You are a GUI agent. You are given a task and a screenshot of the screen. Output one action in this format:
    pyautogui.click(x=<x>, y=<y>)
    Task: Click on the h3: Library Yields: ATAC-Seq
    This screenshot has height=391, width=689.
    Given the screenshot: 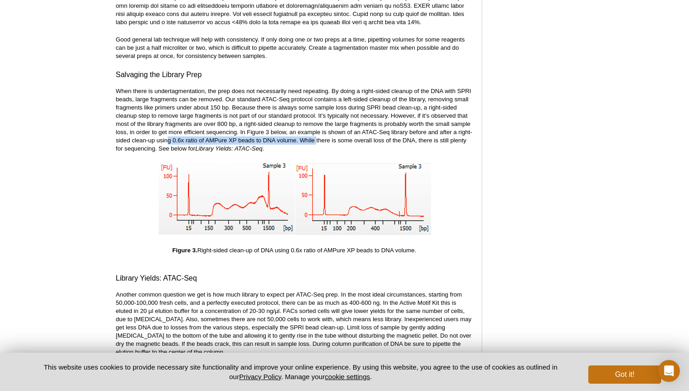 What is the action you would take?
    pyautogui.click(x=294, y=278)
    